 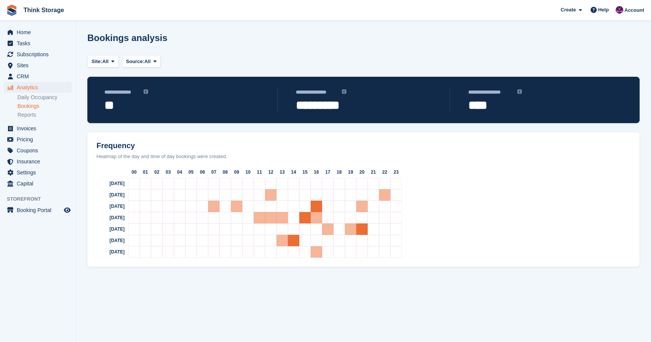 I want to click on div: 06, so click(x=202, y=172).